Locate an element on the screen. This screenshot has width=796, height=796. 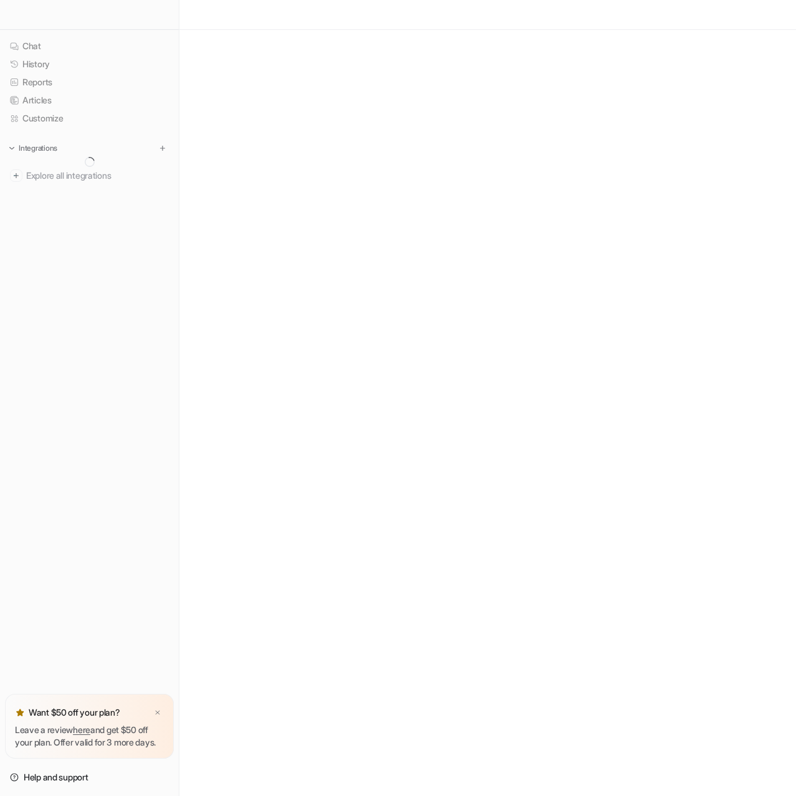
img: expand menu is located at coordinates (12, 148).